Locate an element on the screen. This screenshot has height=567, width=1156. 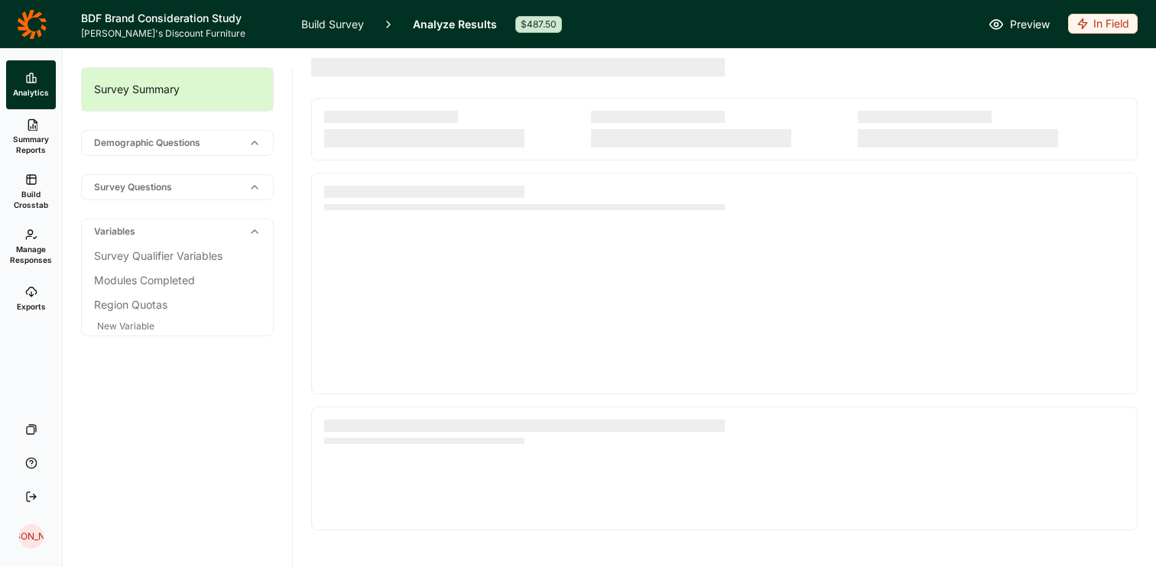
div: Survey Questions is located at coordinates (177, 187).